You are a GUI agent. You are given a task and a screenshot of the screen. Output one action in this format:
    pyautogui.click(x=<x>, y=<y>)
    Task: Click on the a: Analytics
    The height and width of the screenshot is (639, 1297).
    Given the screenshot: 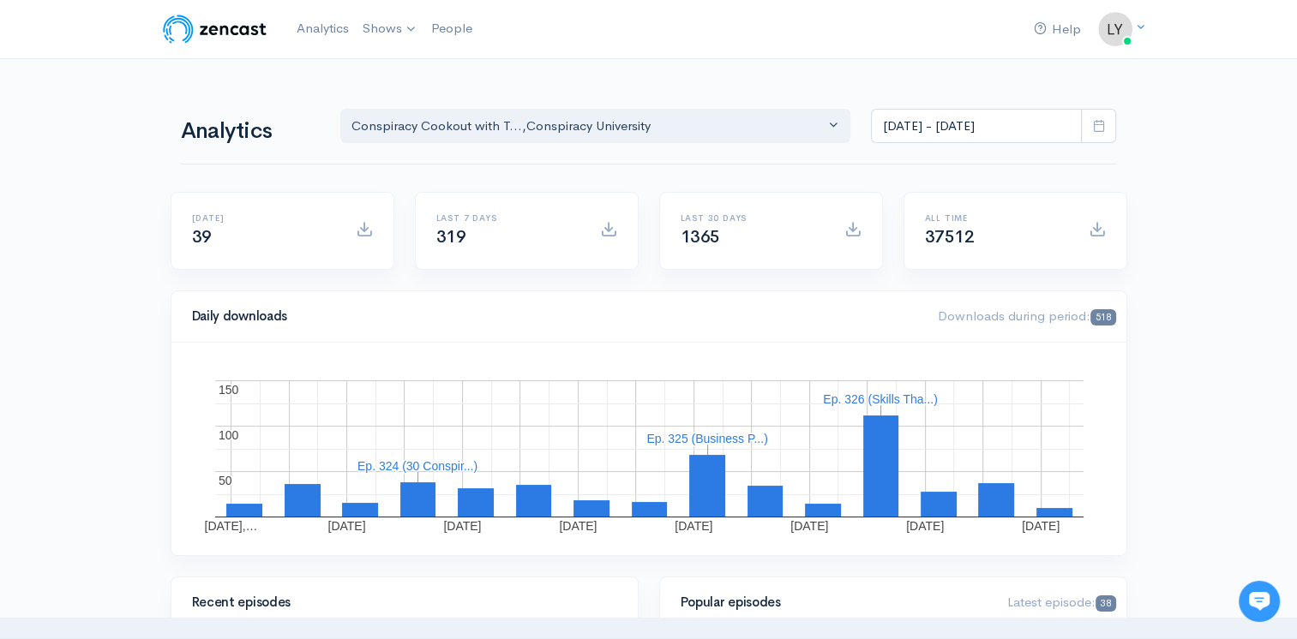 What is the action you would take?
    pyautogui.click(x=322, y=28)
    